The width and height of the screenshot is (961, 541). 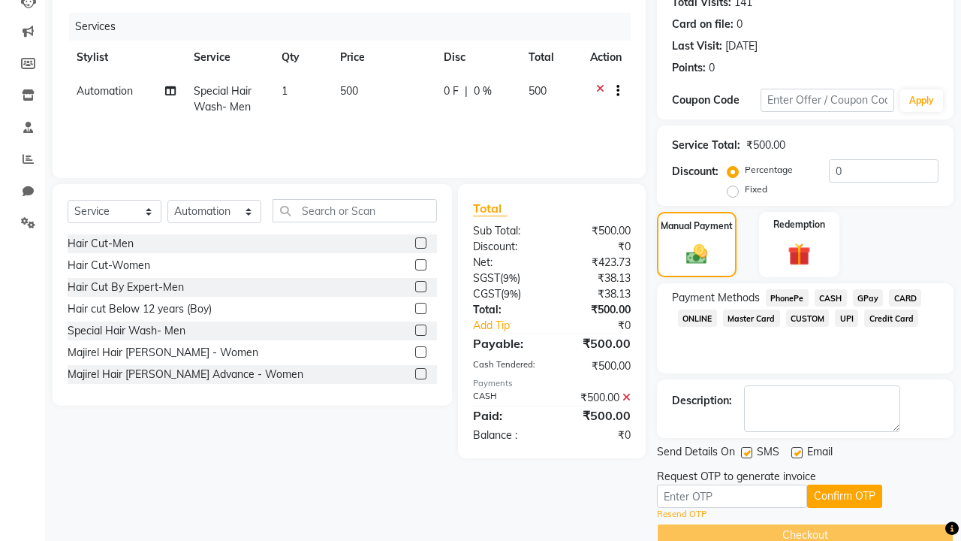 What do you see at coordinates (682, 514) in the screenshot?
I see `a: Resend OTP` at bounding box center [682, 514].